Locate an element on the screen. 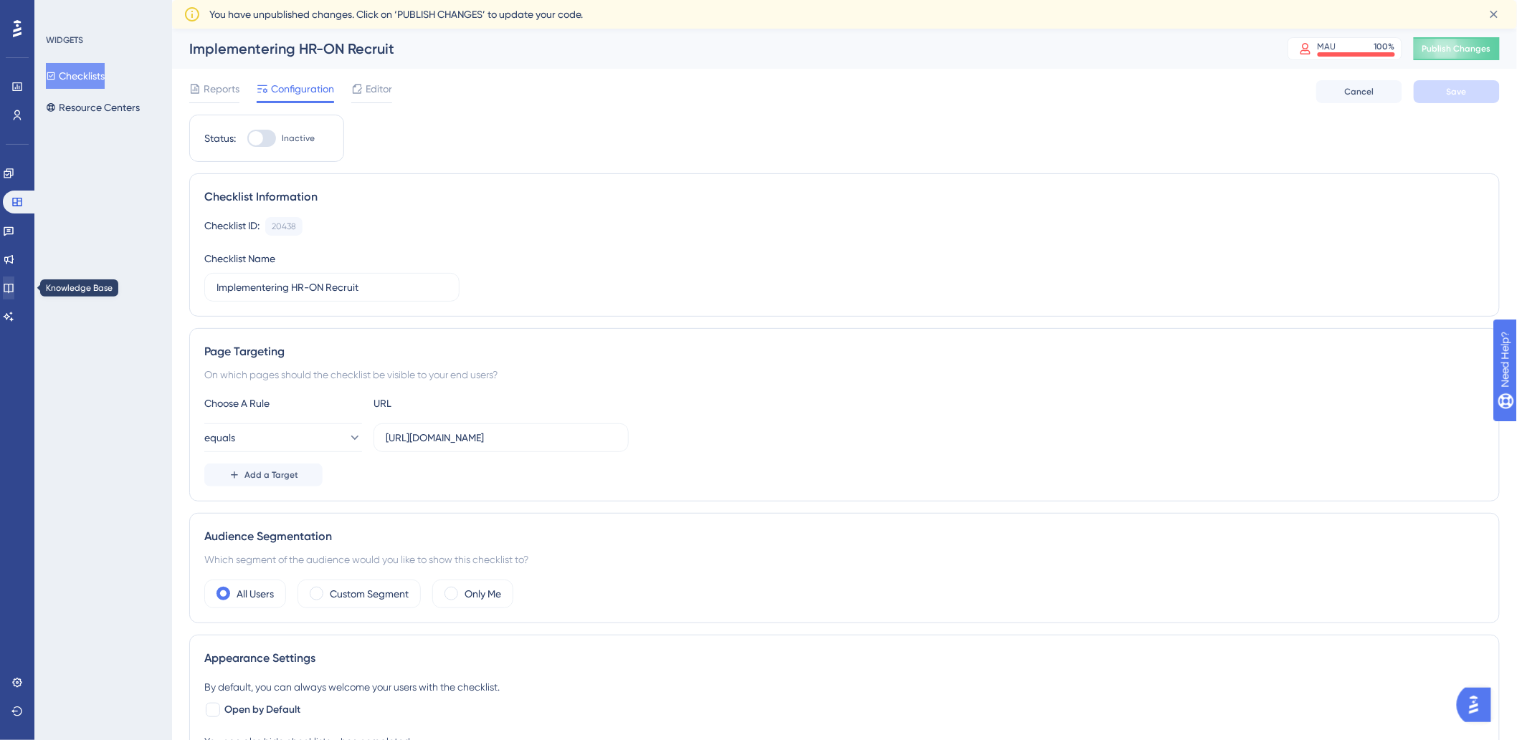 Image resolution: width=1517 pixels, height=740 pixels. label: Custom Segment is located at coordinates (369, 594).